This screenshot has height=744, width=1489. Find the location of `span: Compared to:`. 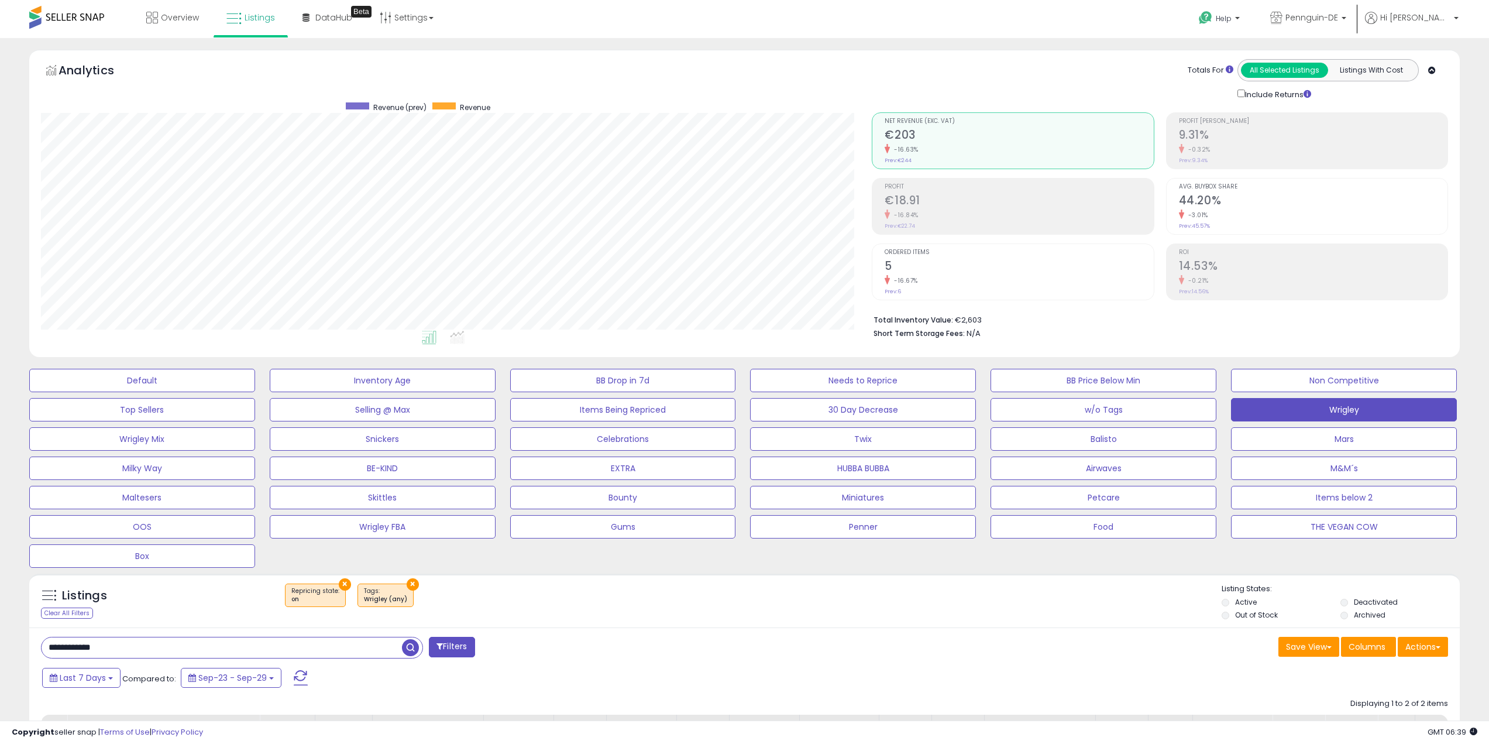

span: Compared to: is located at coordinates (149, 678).